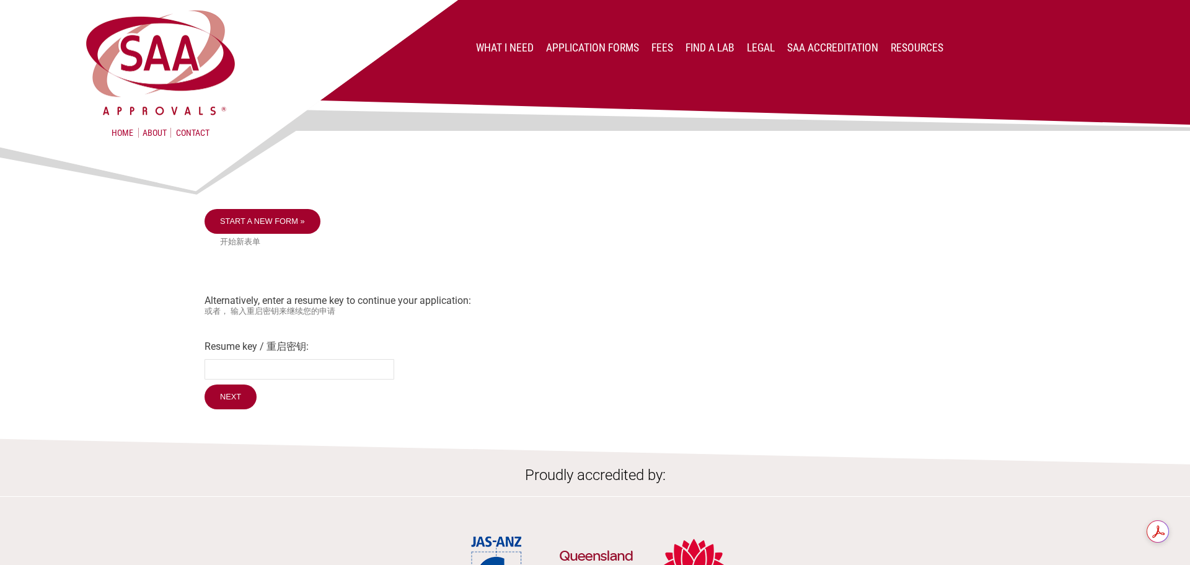 This screenshot has height=565, width=1190. What do you see at coordinates (592, 48) in the screenshot?
I see `a: Application Forms` at bounding box center [592, 48].